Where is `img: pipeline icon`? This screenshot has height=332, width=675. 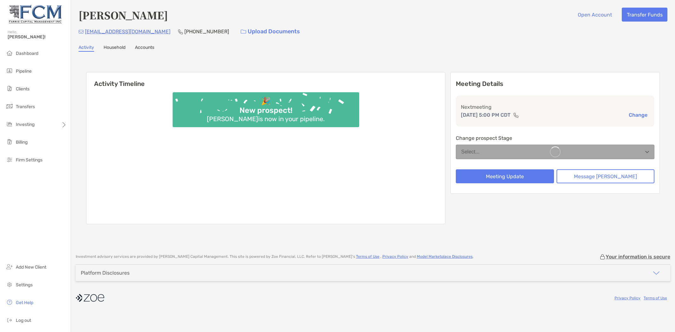
img: pipeline icon is located at coordinates (10, 71).